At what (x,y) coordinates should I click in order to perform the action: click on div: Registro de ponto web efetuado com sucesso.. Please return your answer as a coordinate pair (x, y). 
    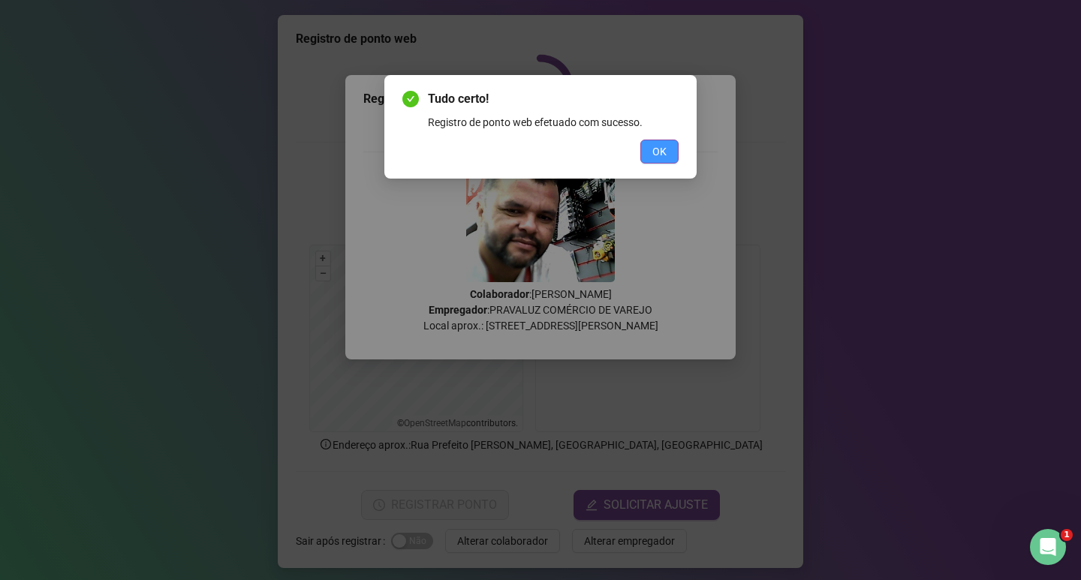
    Looking at the image, I should click on (553, 122).